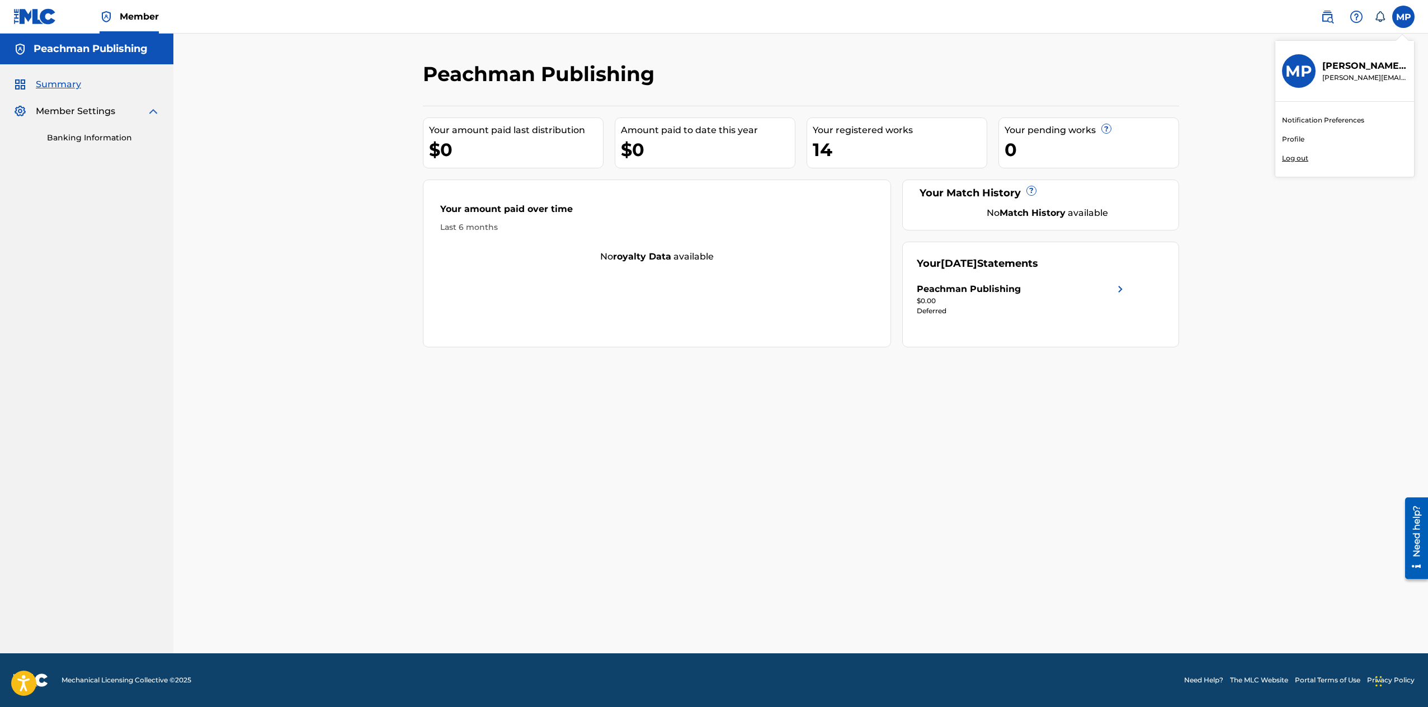 The height and width of the screenshot is (707, 1428). I want to click on p: Log out, so click(1295, 158).